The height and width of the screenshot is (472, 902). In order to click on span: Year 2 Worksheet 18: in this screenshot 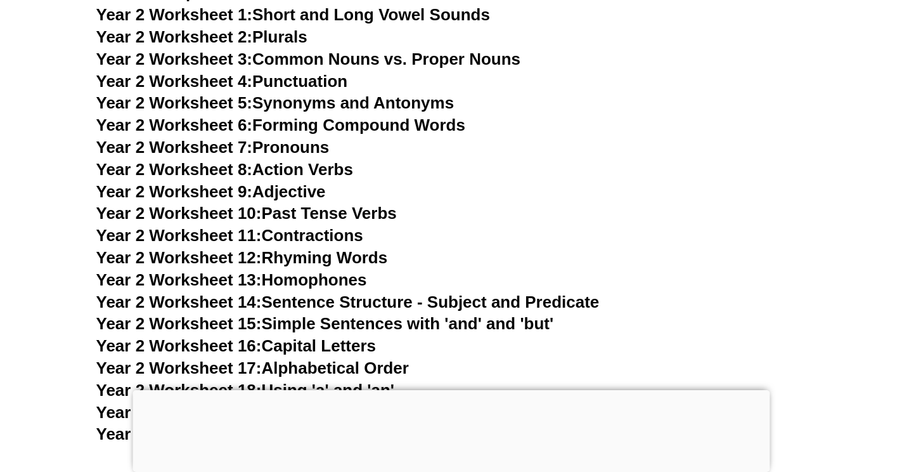, I will do `click(179, 390)`.